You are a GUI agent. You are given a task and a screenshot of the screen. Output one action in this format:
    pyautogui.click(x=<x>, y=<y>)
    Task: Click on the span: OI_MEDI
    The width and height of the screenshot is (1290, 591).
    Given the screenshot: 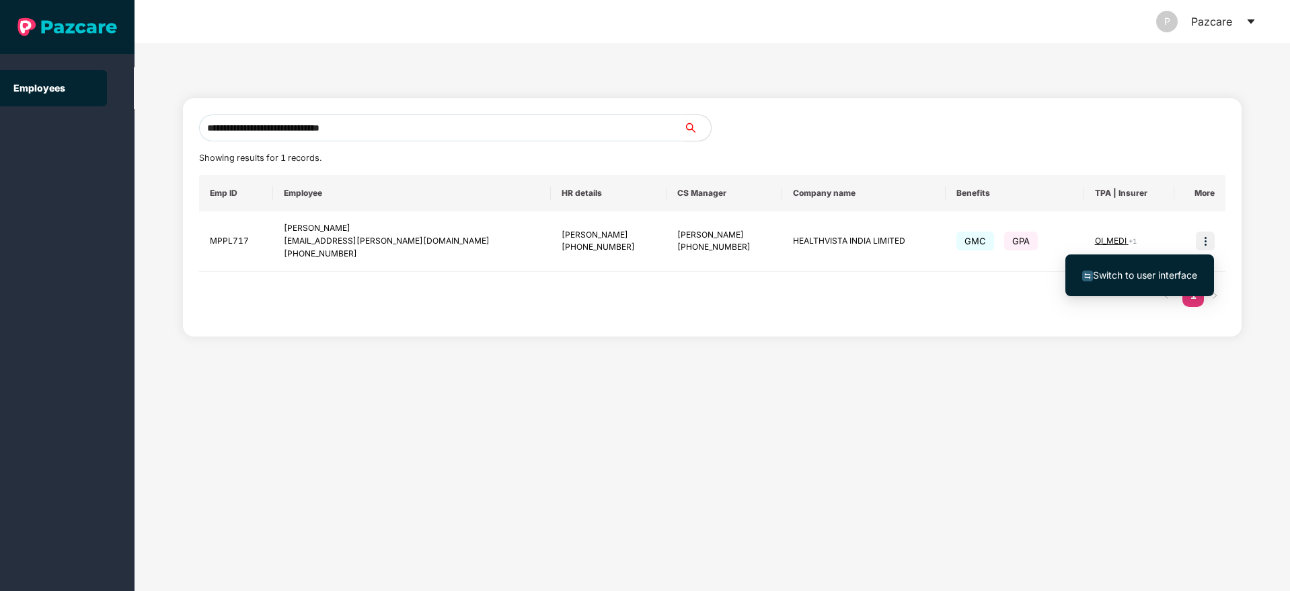 What is the action you would take?
    pyautogui.click(x=1112, y=240)
    